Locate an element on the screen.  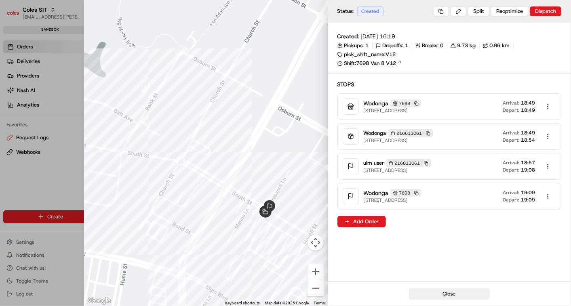
button: Zoom in is located at coordinates (316, 272).